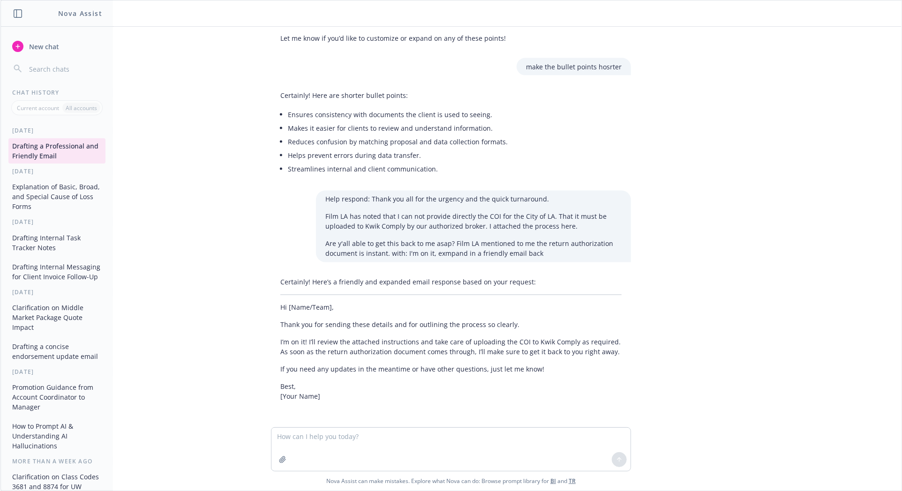 The height and width of the screenshot is (491, 902). Describe the element at coordinates (57, 461) in the screenshot. I see `div: More than a week ago` at that location.